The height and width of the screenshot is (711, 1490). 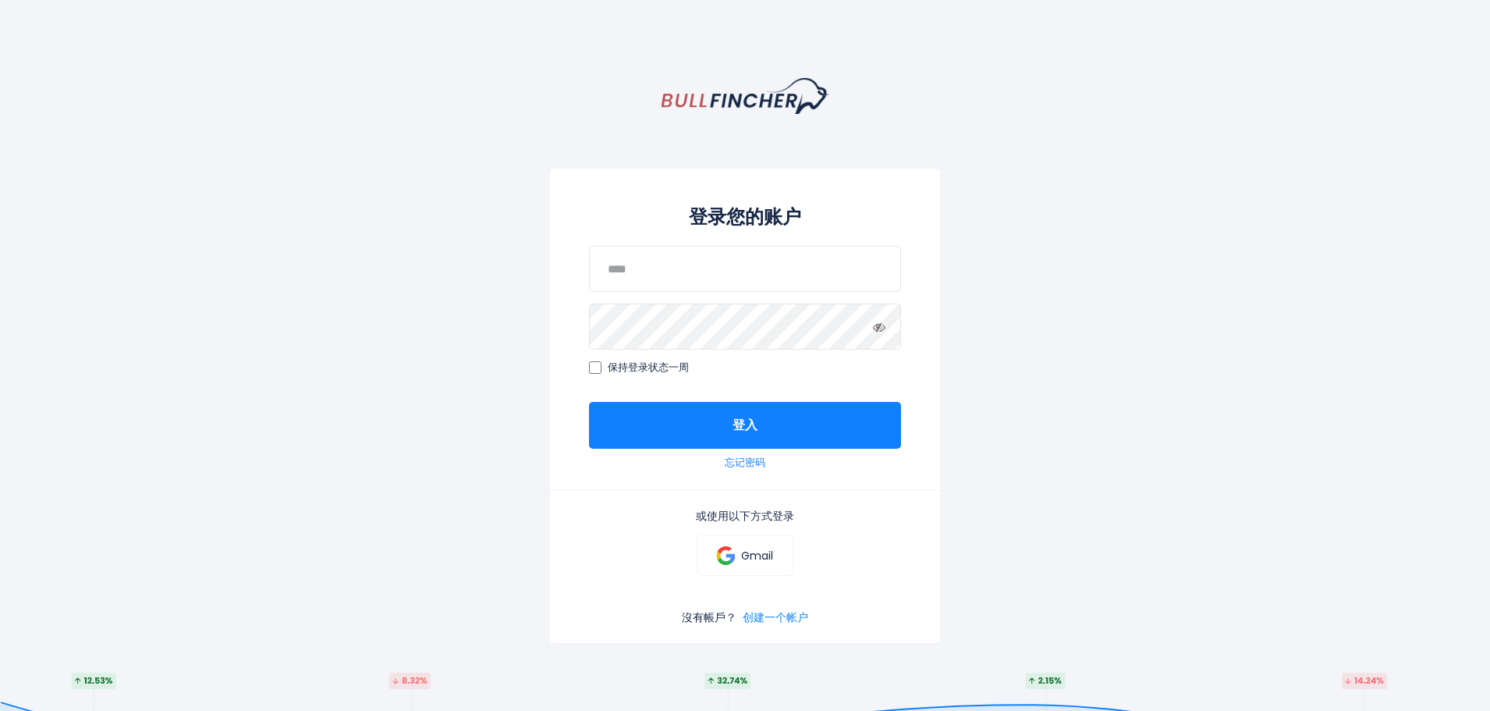 I want to click on font: 沒有帳戶？, so click(x=709, y=617).